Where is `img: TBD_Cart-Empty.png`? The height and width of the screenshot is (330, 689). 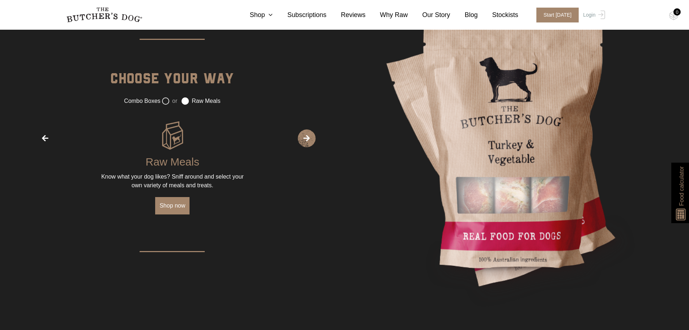 img: TBD_Cart-Empty.png is located at coordinates (674, 16).